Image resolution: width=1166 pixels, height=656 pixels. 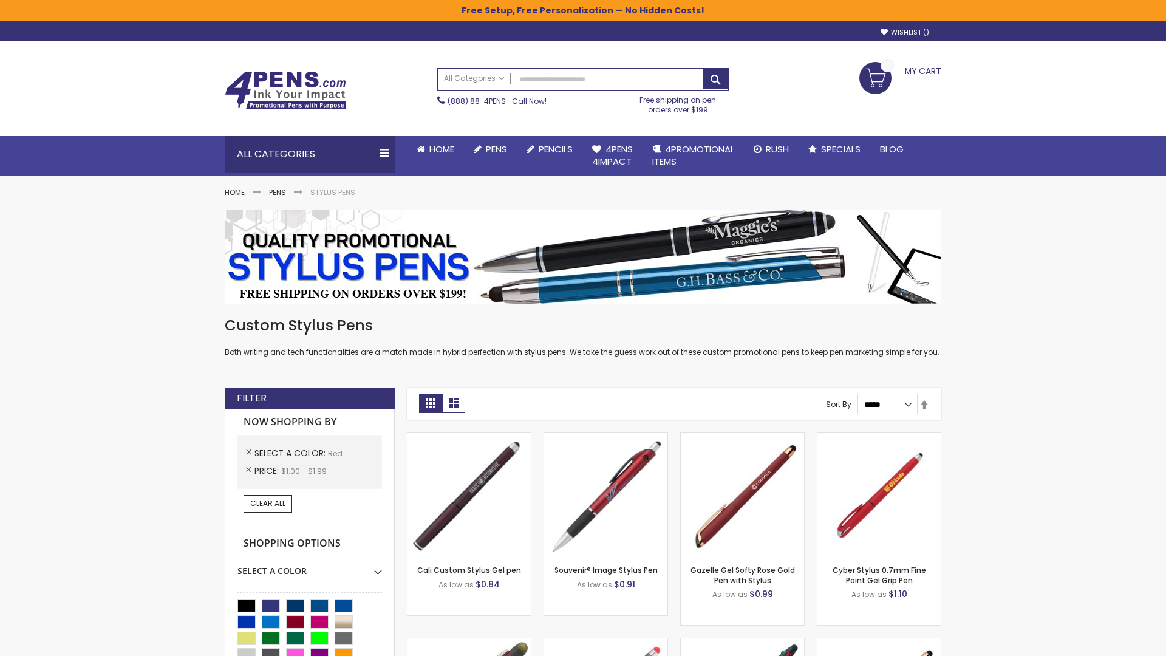 I want to click on a: Souvenir® Jalan Highlighter Stylus Pen Combo-Red, so click(x=469, y=643).